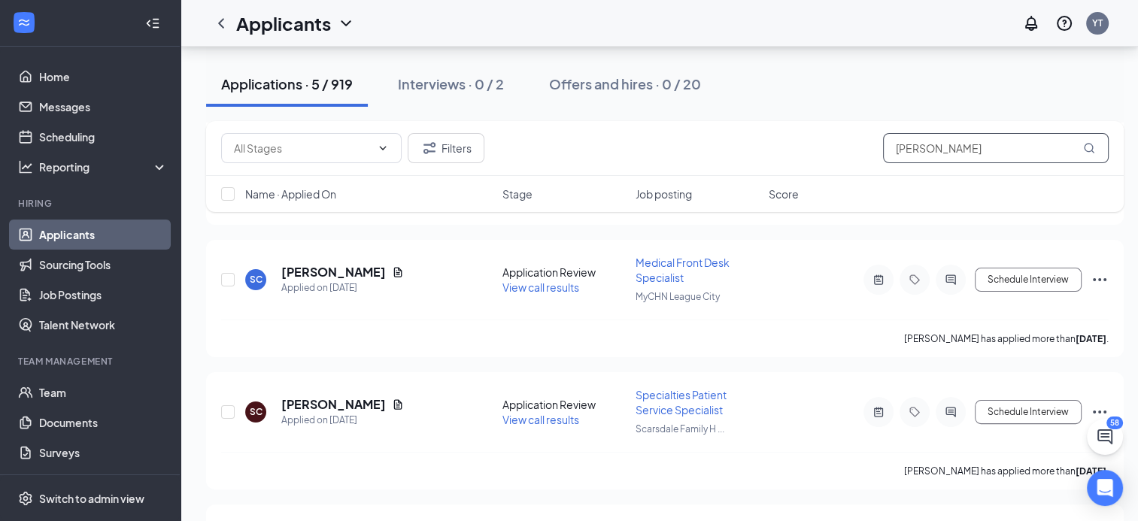  What do you see at coordinates (784, 194) in the screenshot?
I see `span: Score` at bounding box center [784, 194].